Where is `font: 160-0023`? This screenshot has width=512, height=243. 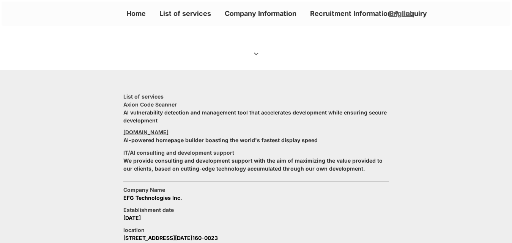 font: 160-0023 is located at coordinates (205, 238).